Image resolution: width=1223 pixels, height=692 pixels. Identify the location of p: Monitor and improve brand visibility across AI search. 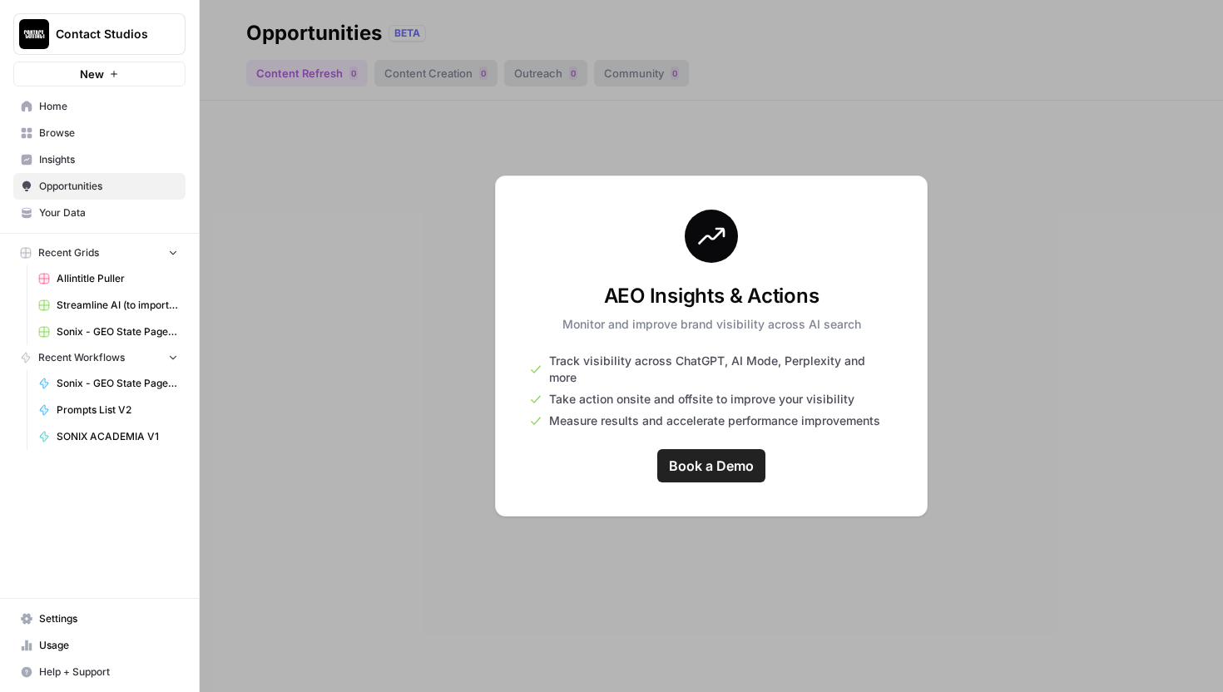
(711, 324).